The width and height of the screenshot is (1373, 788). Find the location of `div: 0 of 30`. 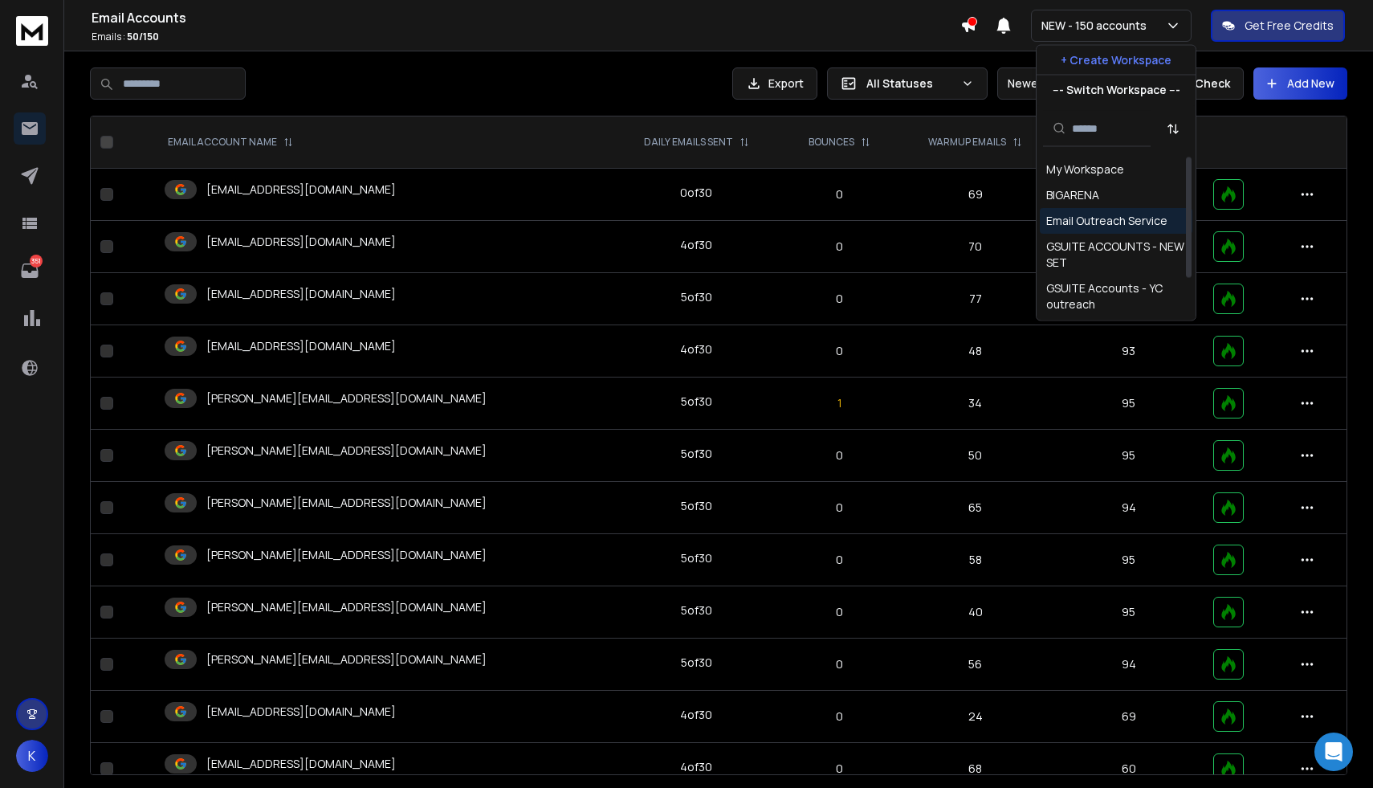

div: 0 of 30 is located at coordinates (696, 193).